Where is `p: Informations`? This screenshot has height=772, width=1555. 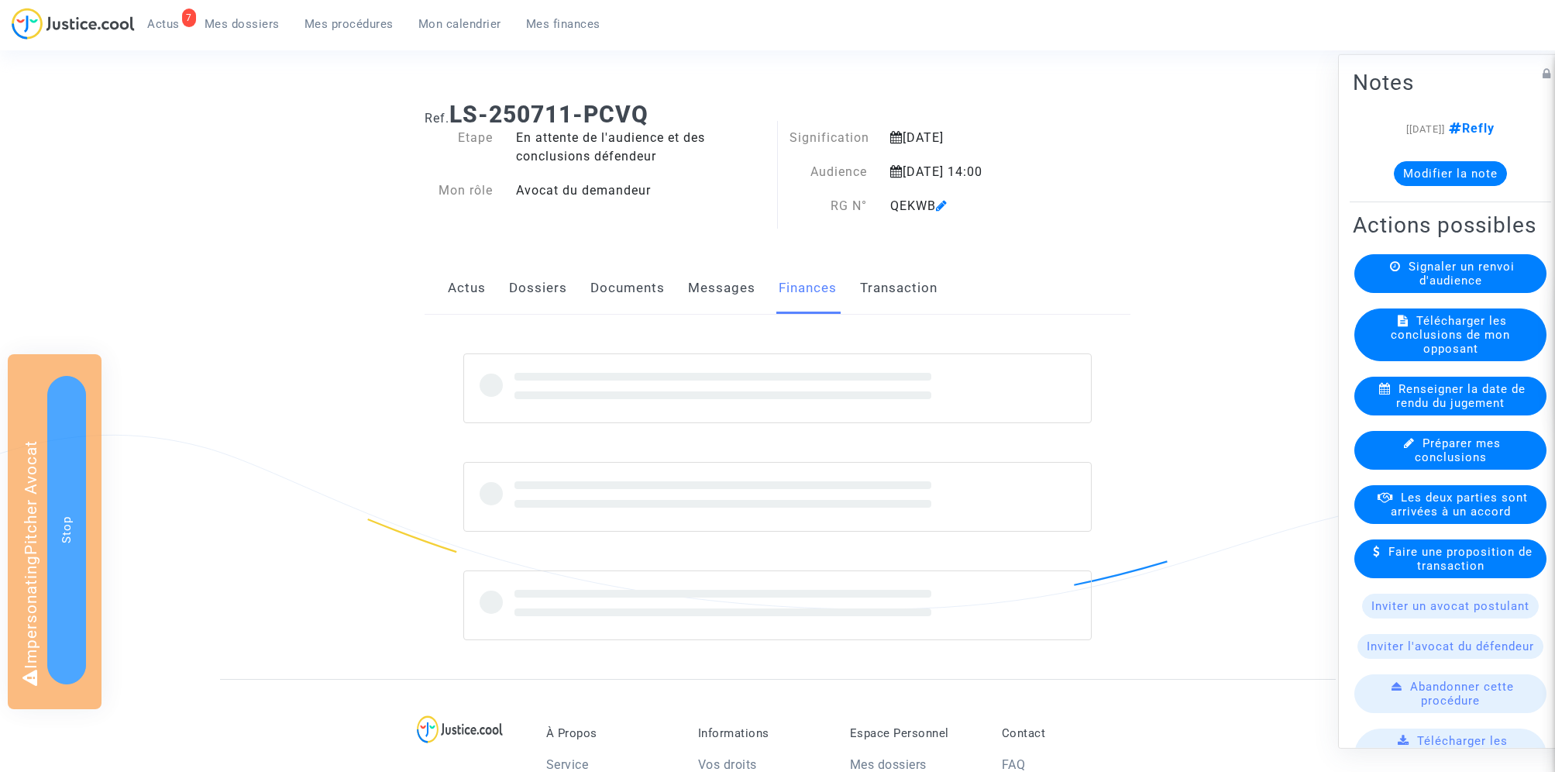 p: Informations is located at coordinates (763, 733).